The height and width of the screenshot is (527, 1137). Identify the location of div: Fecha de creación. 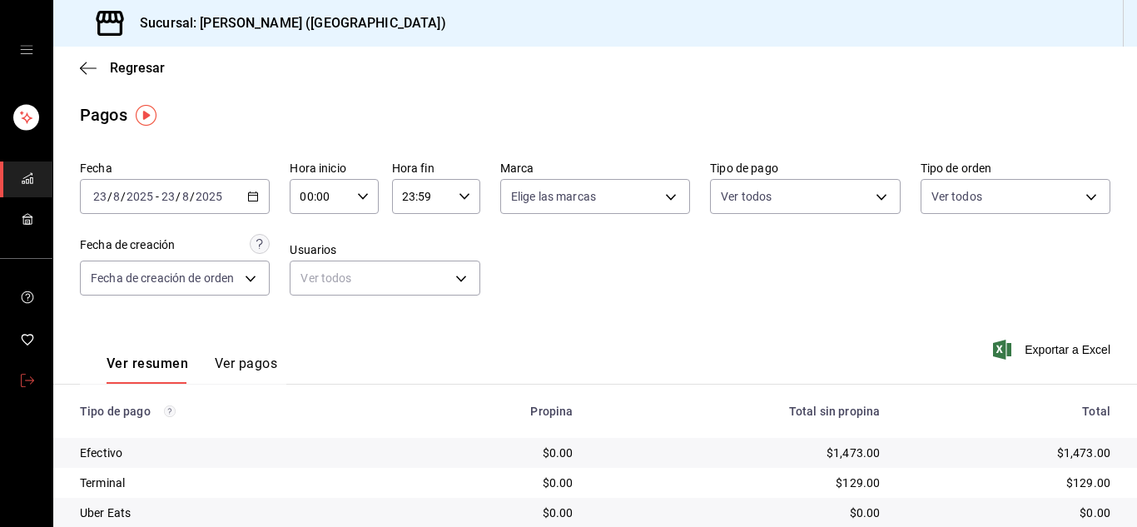
(127, 245).